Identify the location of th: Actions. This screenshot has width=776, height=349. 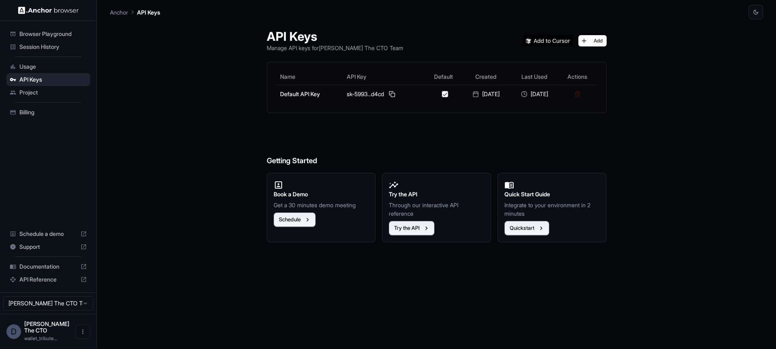
(578, 77).